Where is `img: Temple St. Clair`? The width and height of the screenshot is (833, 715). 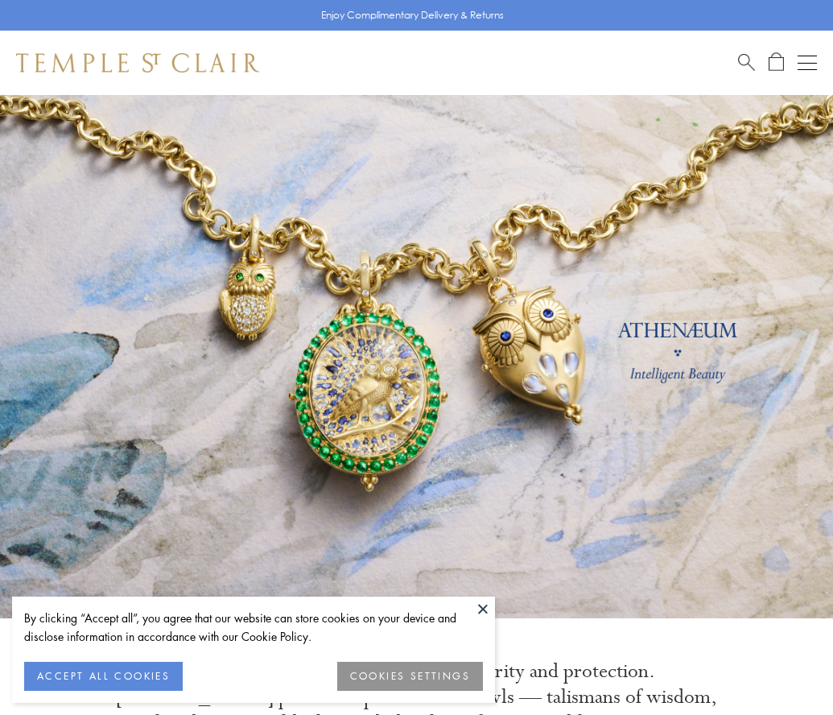 img: Temple St. Clair is located at coordinates (138, 63).